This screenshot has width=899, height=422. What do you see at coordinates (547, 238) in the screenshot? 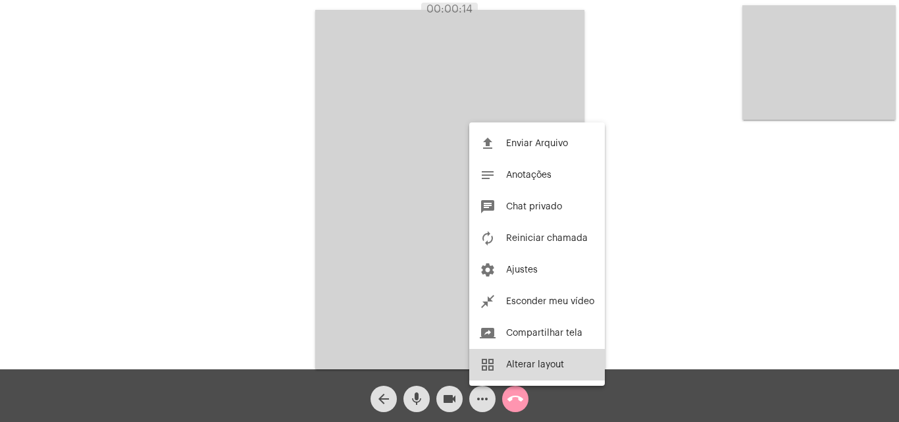
I see `span: Reiniciar chamada` at bounding box center [547, 238].